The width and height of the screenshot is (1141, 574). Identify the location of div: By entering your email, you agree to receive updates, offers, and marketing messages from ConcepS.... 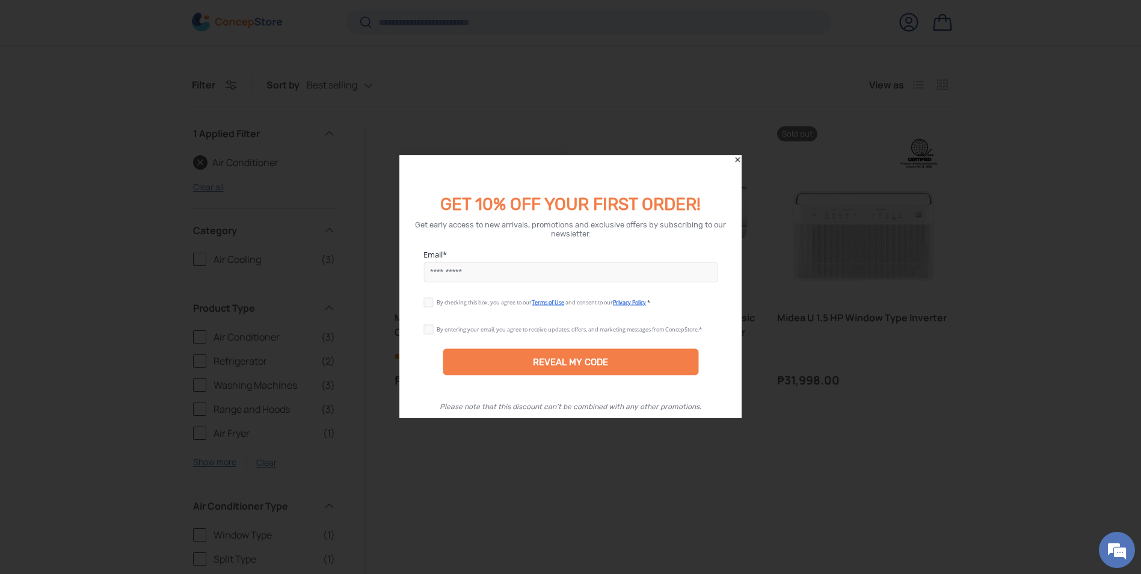
(569, 329).